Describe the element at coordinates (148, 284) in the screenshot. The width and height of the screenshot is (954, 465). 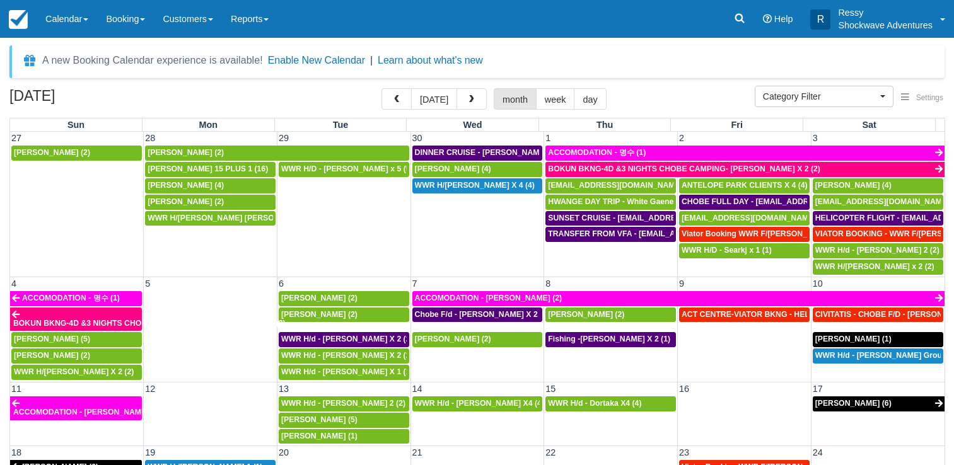
I see `span: 5` at that location.